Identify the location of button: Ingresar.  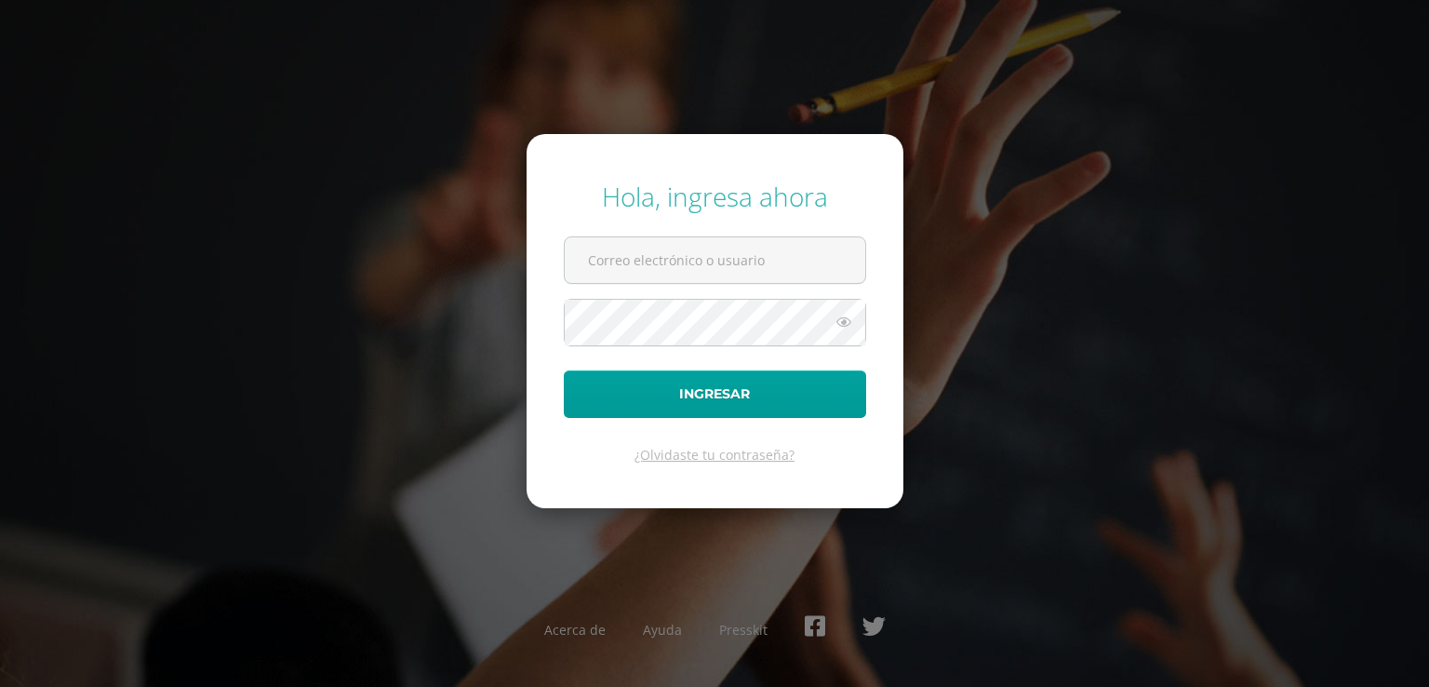
(714, 393).